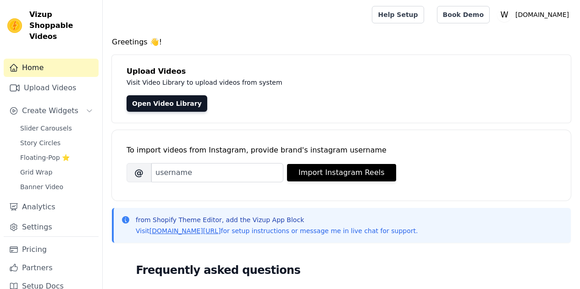 The height and width of the screenshot is (289, 580). What do you see at coordinates (51, 268) in the screenshot?
I see `a: Partners` at bounding box center [51, 268].